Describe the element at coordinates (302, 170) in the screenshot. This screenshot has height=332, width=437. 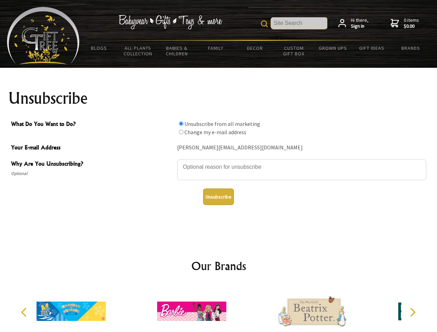
I see `textarea: Why Are You Unsubscribing?` at that location.